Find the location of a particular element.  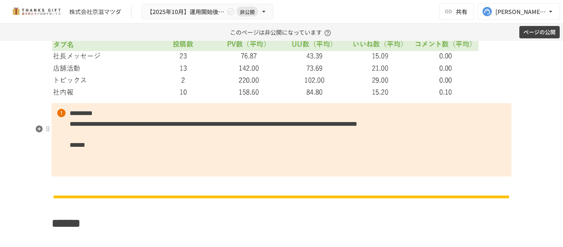

button: ページの公開 is located at coordinates (539, 32).